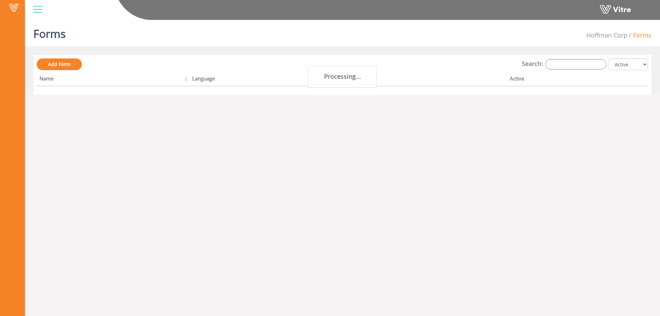 Image resolution: width=660 pixels, height=316 pixels. Describe the element at coordinates (564, 64) in the screenshot. I see `label: Search:` at that location.